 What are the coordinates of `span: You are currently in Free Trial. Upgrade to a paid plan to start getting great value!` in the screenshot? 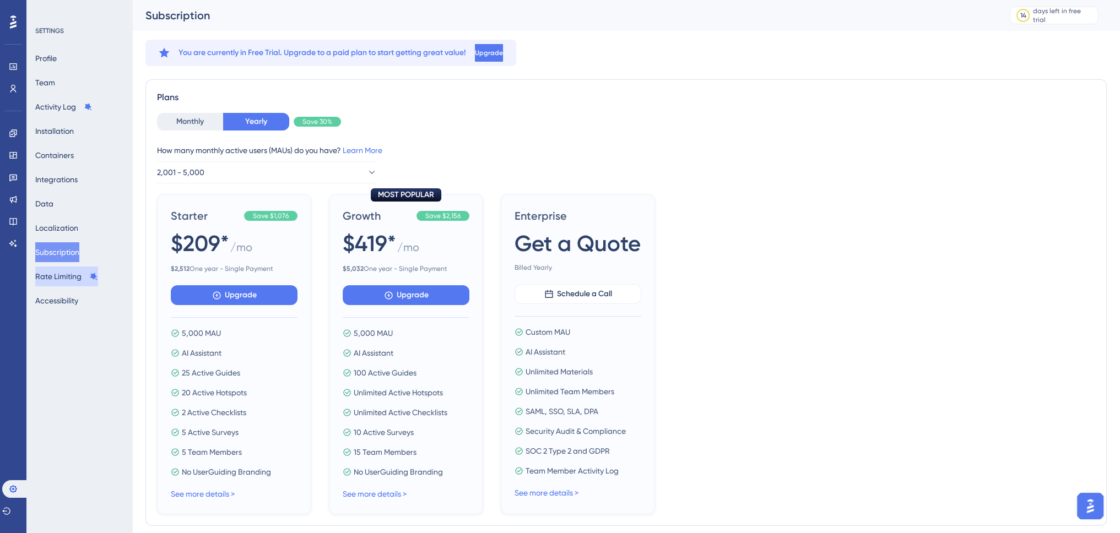 It's located at (322, 53).